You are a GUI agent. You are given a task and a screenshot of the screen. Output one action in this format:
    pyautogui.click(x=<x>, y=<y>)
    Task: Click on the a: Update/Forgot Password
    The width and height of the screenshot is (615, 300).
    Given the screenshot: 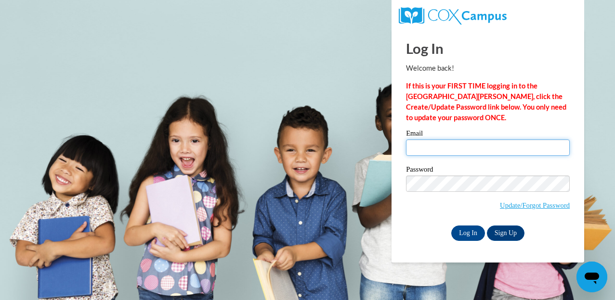 What is the action you would take?
    pyautogui.click(x=534, y=205)
    